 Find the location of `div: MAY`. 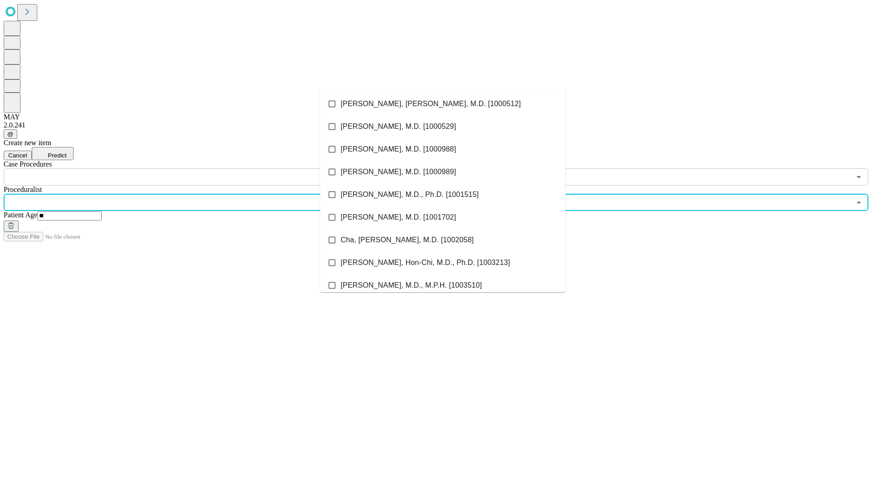

div: MAY is located at coordinates (436, 117).